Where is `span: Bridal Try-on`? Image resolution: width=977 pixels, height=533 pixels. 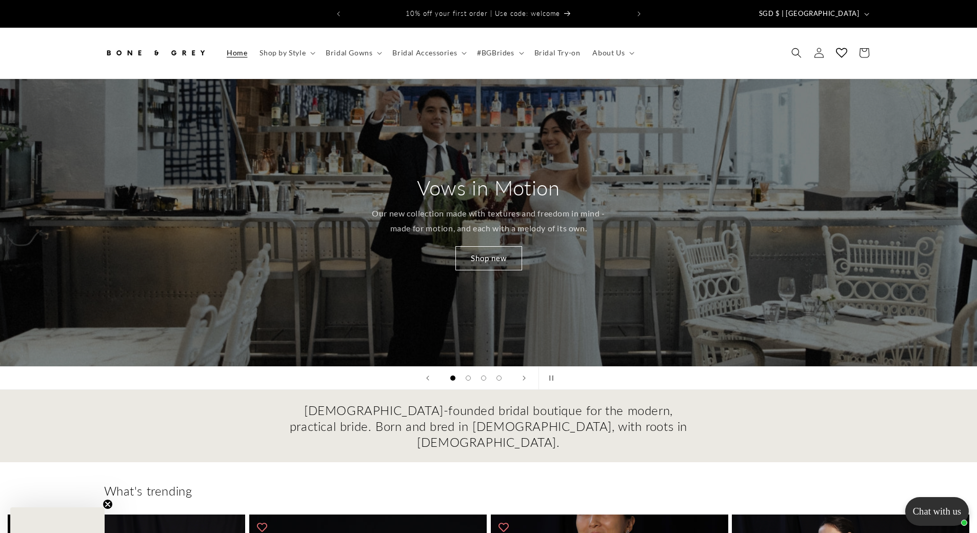
span: Bridal Try-on is located at coordinates (557, 53).